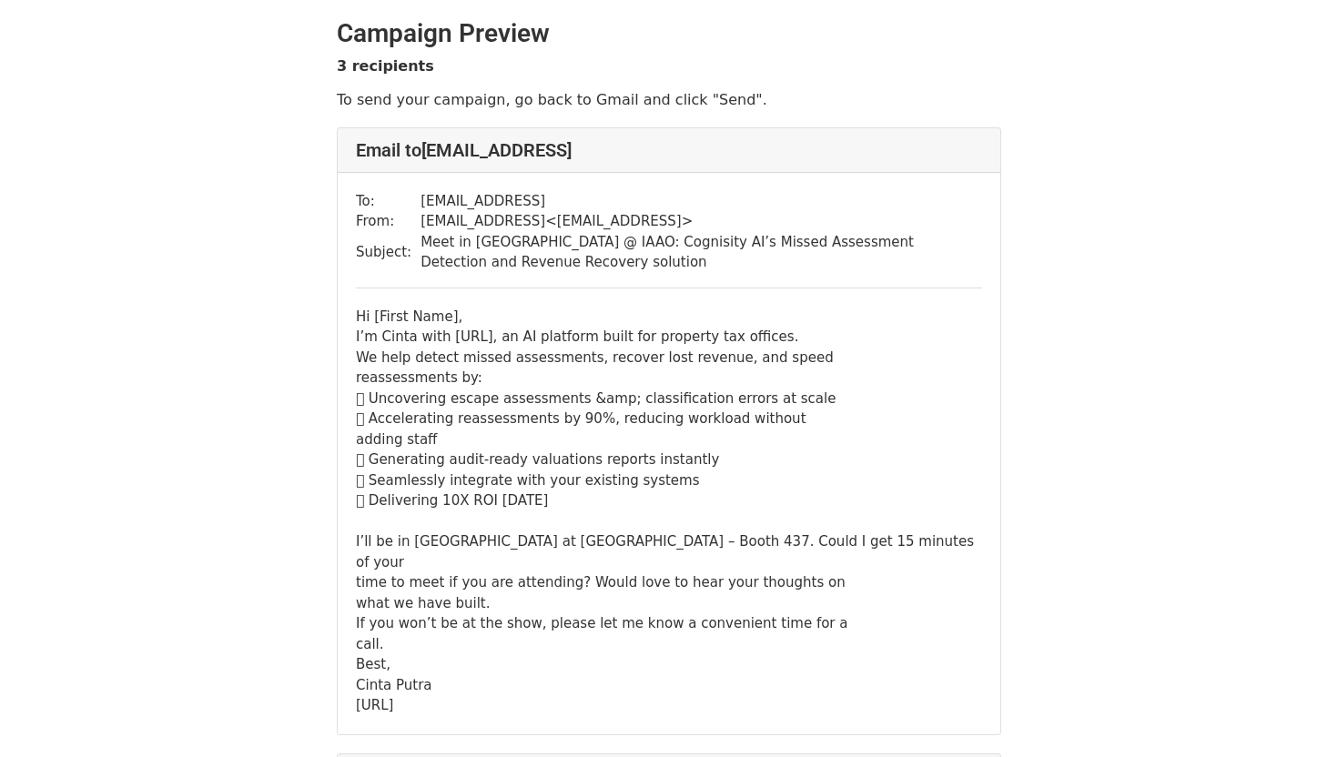 This screenshot has height=757, width=1338. Describe the element at coordinates (385, 66) in the screenshot. I see `strong: 3 recipients` at that location.